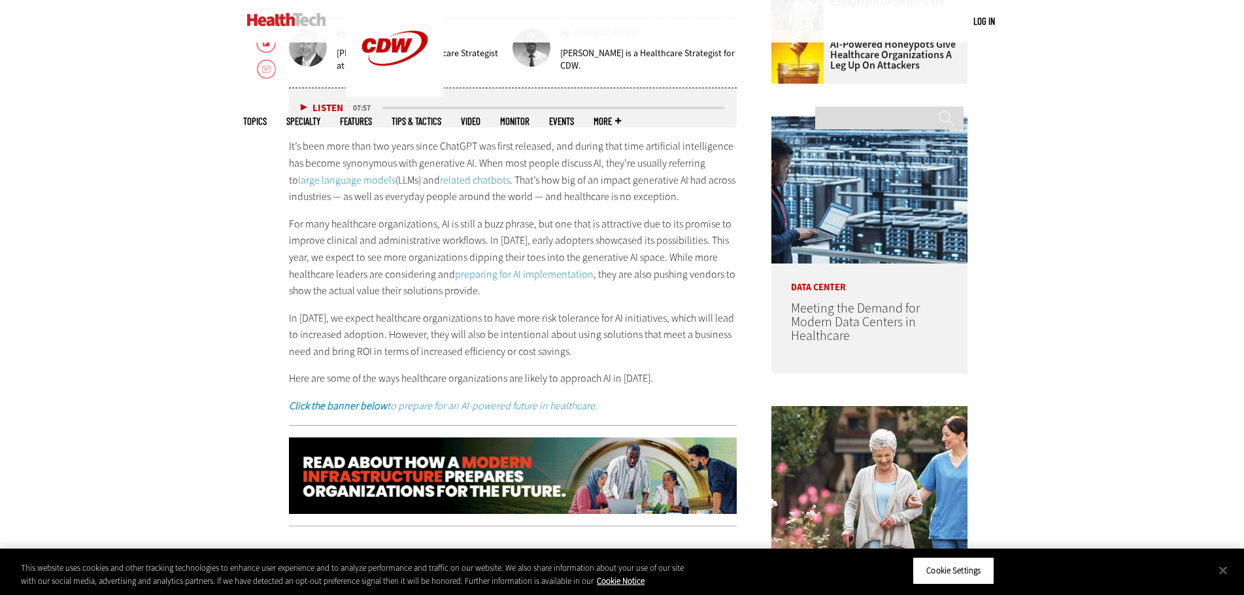 This screenshot has width=1244, height=595. Describe the element at coordinates (869, 278) in the screenshot. I see `p: Data Center` at that location.